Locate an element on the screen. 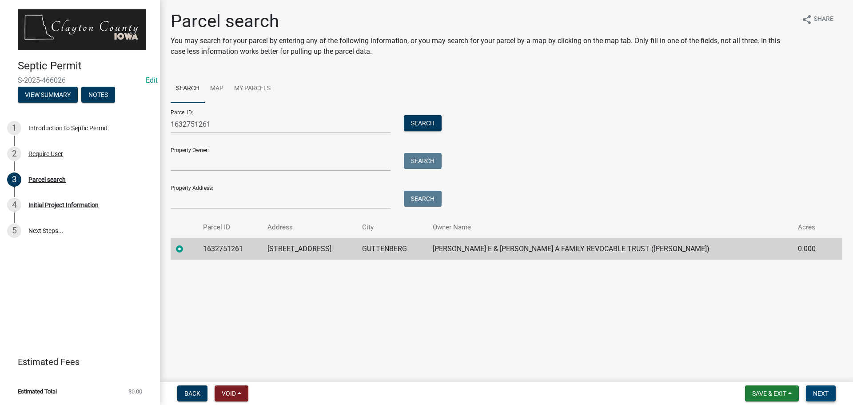  span: Save & Exit is located at coordinates (769, 393).